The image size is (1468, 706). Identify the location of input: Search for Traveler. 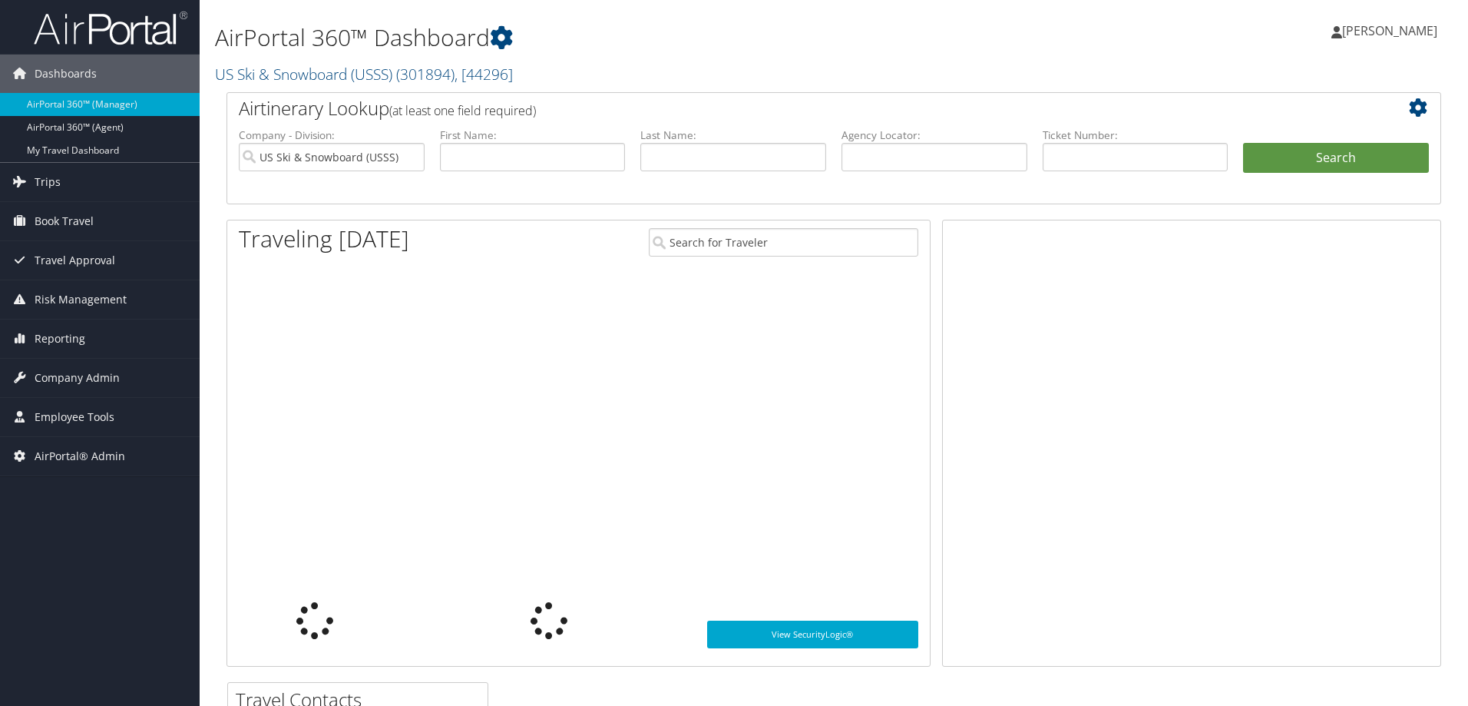
(783, 242).